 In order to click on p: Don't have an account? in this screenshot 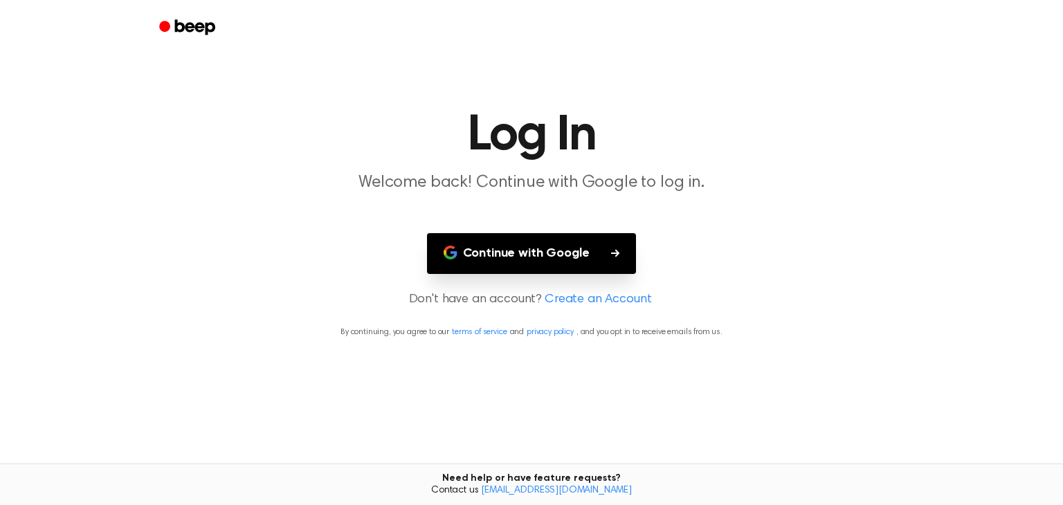, I will do `click(531, 300)`.